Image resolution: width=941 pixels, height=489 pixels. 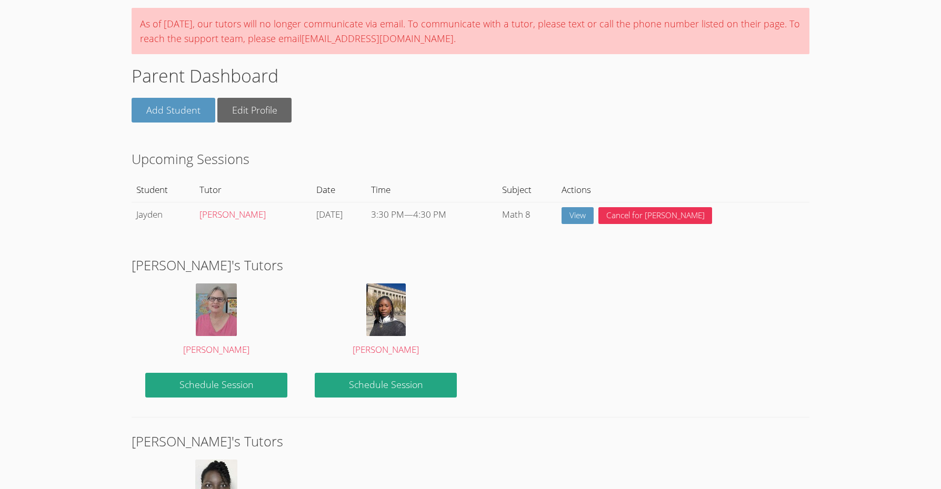 What do you see at coordinates (386, 310) in the screenshot?
I see `img: IMG_8183.jpeg` at bounding box center [386, 310].